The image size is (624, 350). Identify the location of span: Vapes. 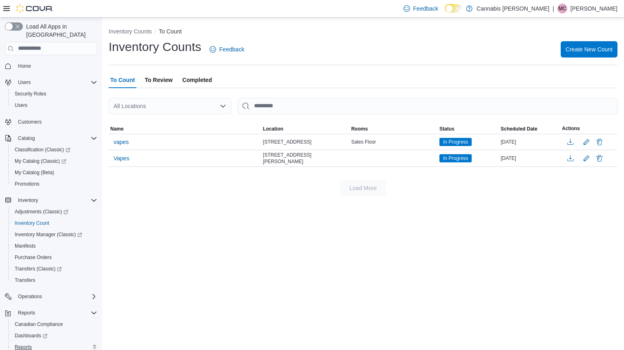
(121, 158).